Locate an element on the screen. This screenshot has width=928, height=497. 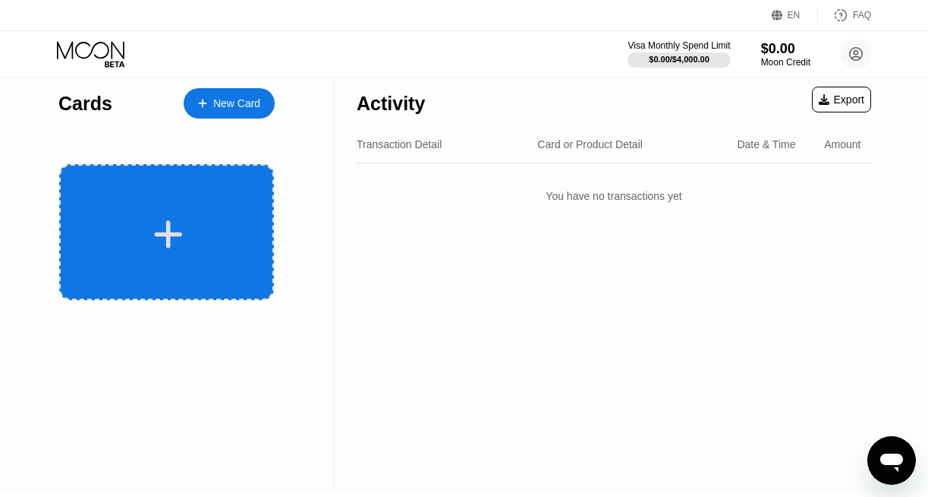
div: You have no transactions yet is located at coordinates (614, 196).